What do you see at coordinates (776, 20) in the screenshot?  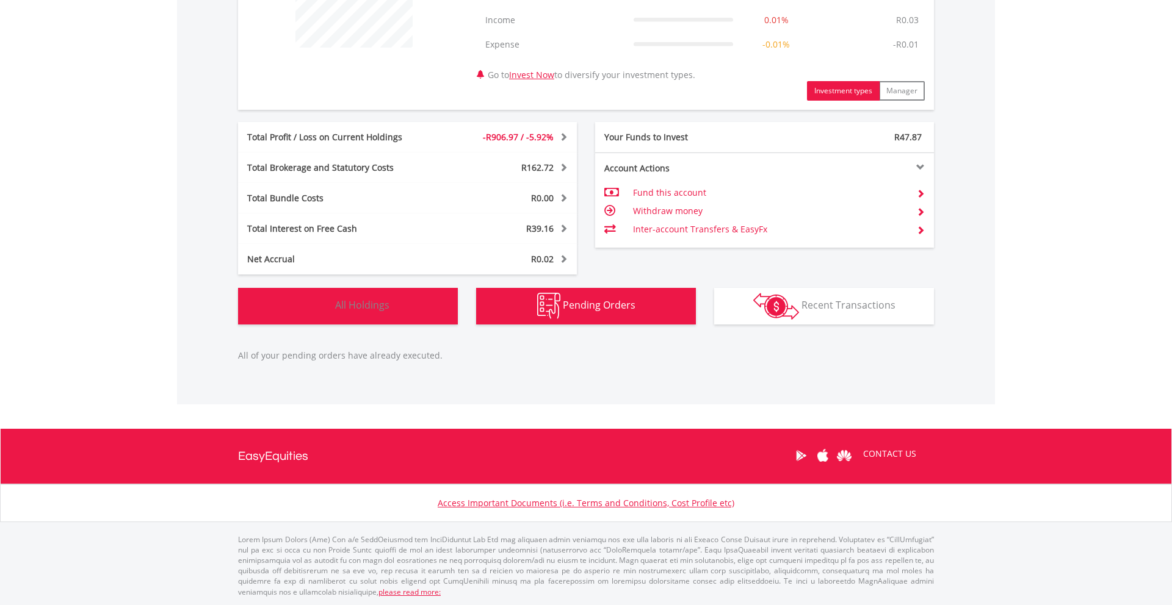 I see `td: 0.01%` at bounding box center [776, 20].